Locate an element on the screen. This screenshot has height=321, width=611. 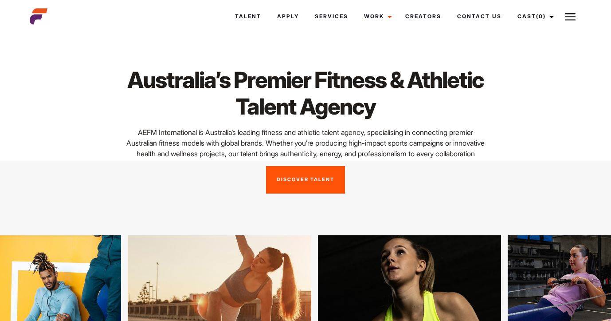
a: Discover Talent is located at coordinates (305, 180).